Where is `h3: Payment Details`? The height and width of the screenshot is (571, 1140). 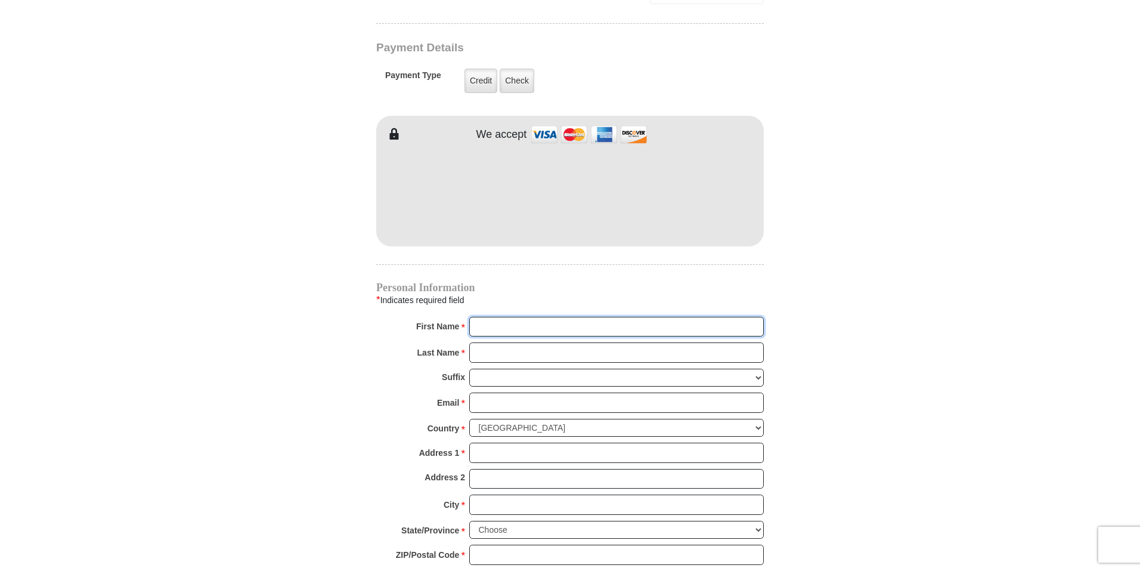 h3: Payment Details is located at coordinates (528, 48).